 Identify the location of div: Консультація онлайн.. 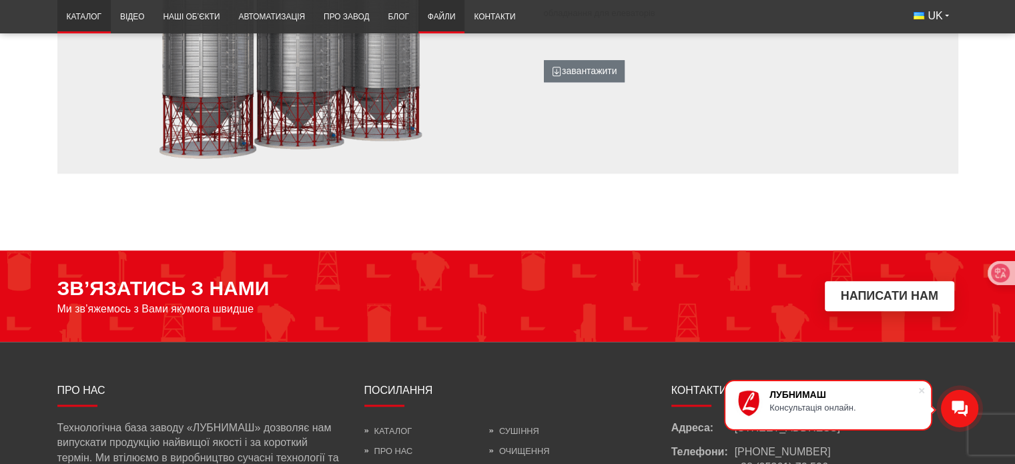
(844, 407).